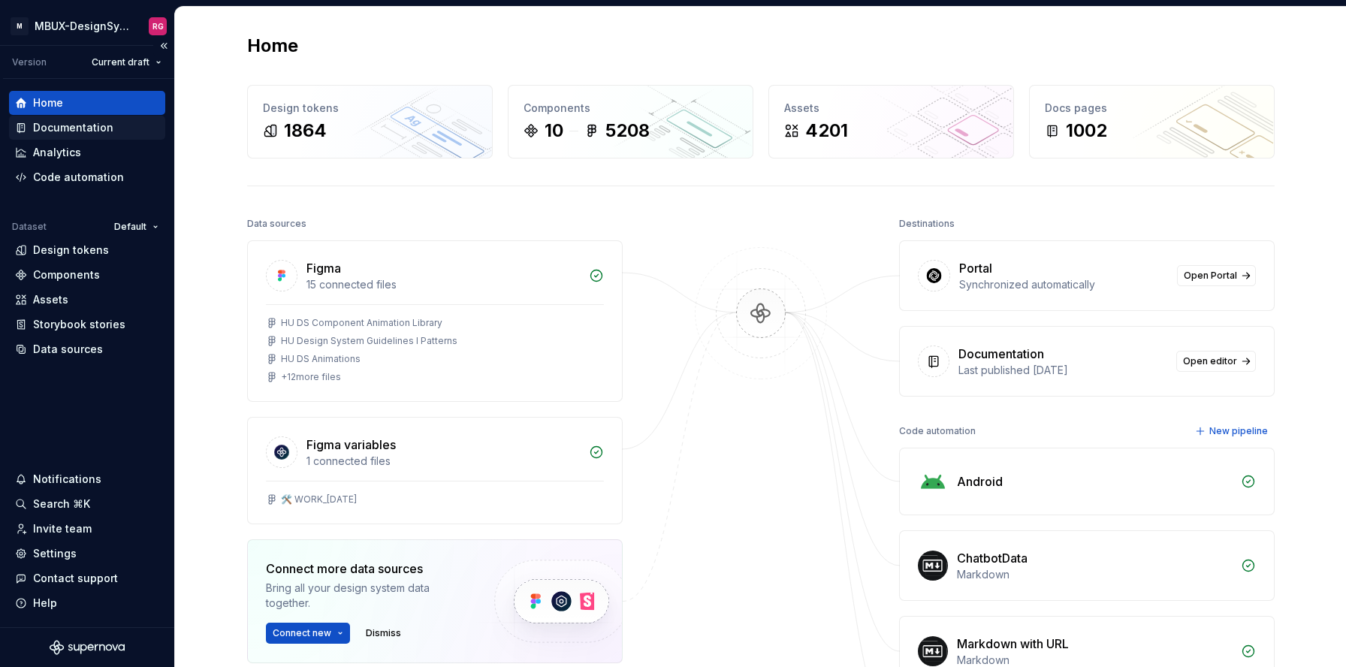 This screenshot has width=1346, height=667. What do you see at coordinates (1152, 122) in the screenshot?
I see `a: Docs pages1002` at bounding box center [1152, 122].